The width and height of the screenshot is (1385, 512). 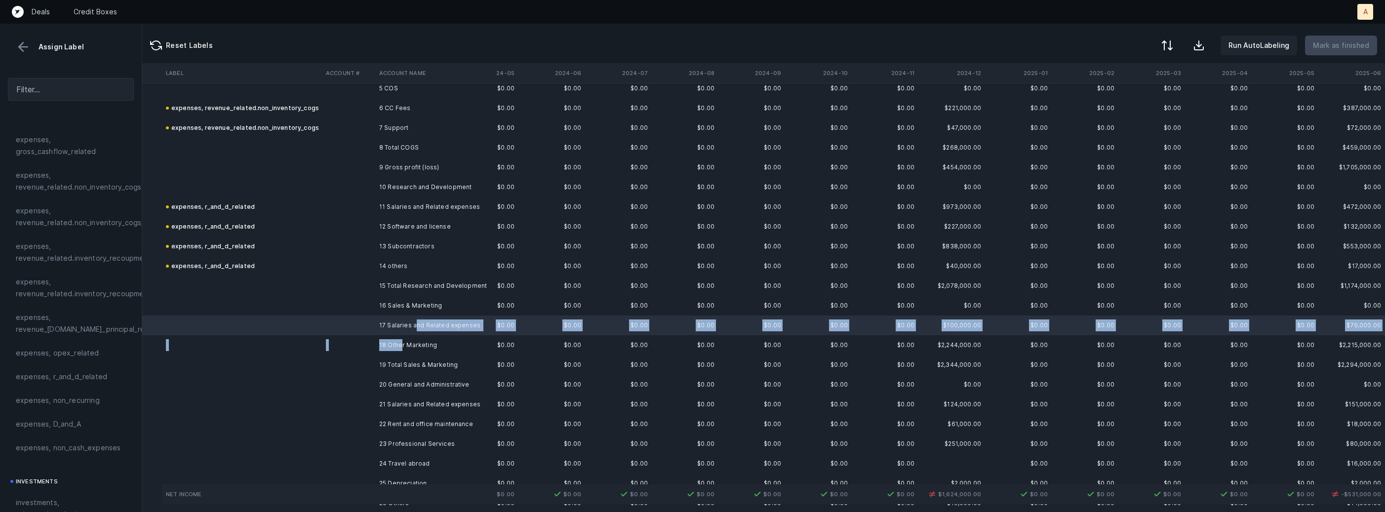 I want to click on td: $151,000.00, so click(x=1352, y=404).